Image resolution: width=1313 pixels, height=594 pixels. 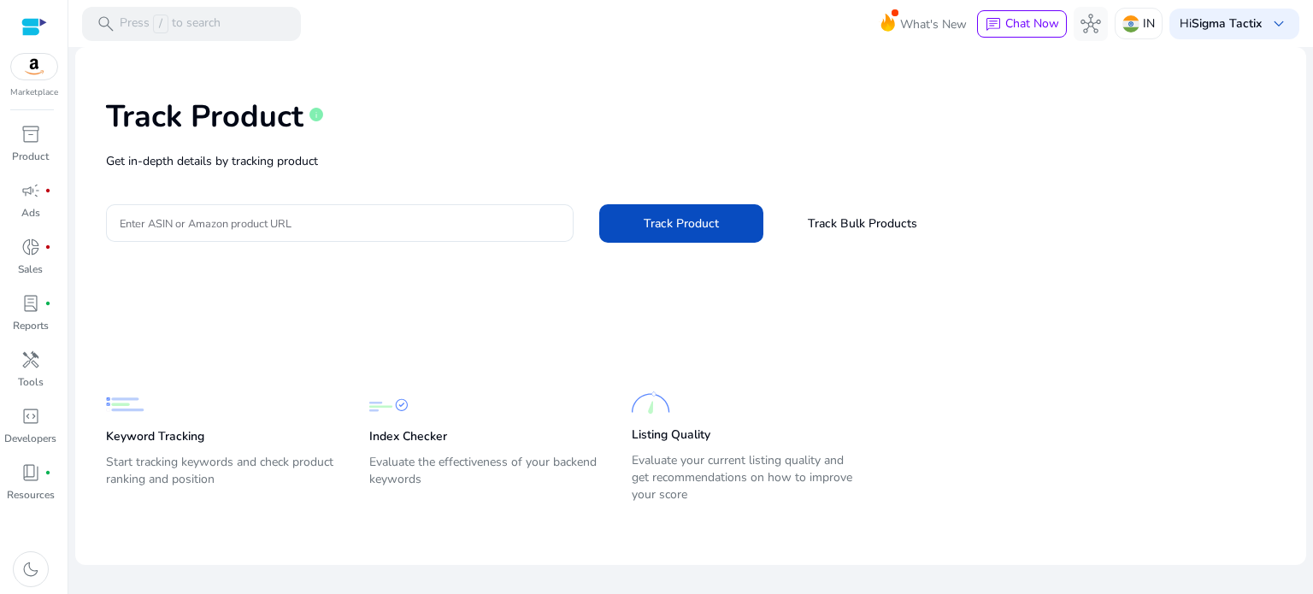 I want to click on p: Developers, so click(x=30, y=439).